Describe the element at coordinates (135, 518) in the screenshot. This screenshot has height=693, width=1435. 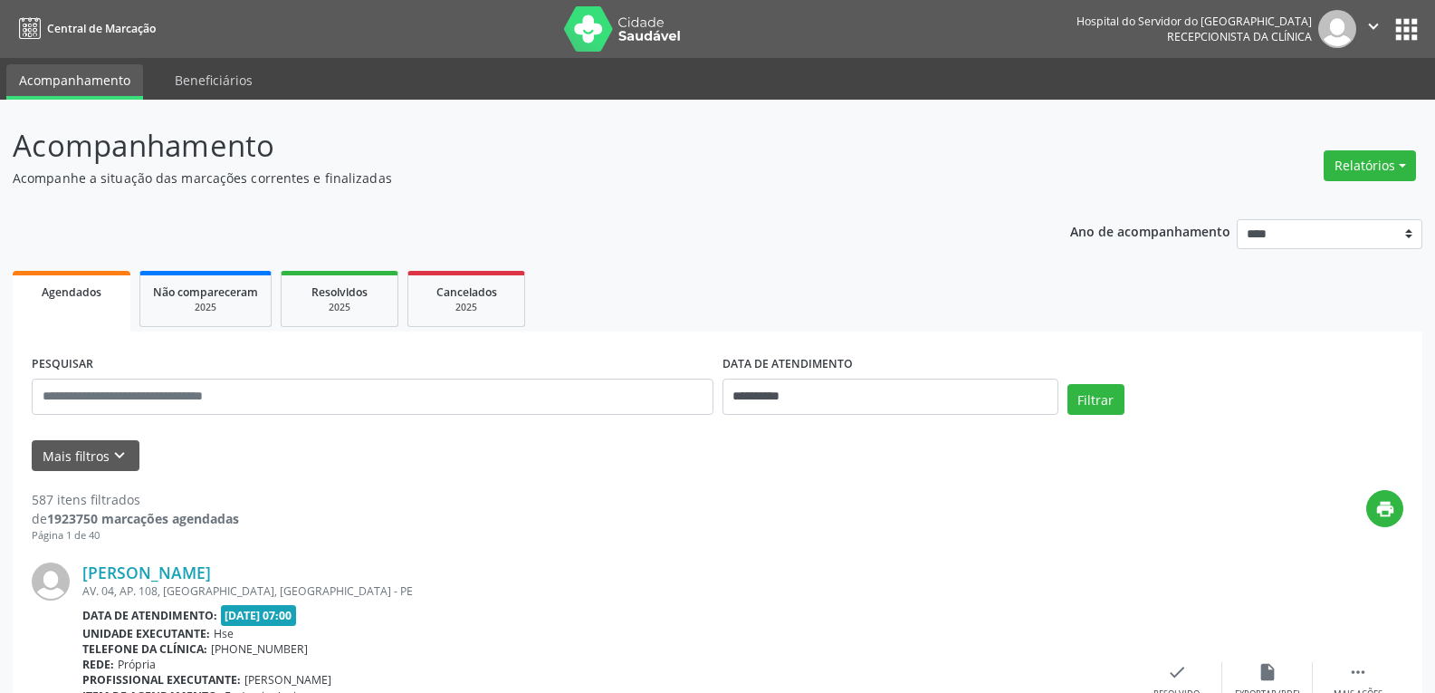
I see `div: de` at that location.